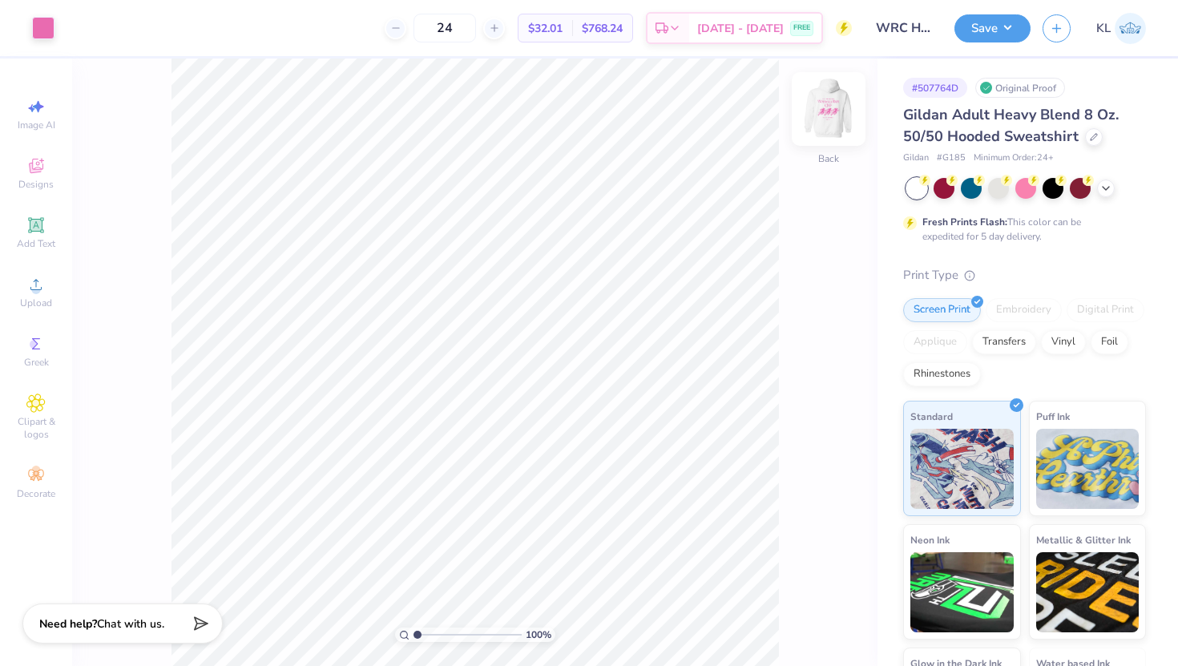 This screenshot has height=666, width=1178. Describe the element at coordinates (961, 592) in the screenshot. I see `img: Neon Ink` at that location.